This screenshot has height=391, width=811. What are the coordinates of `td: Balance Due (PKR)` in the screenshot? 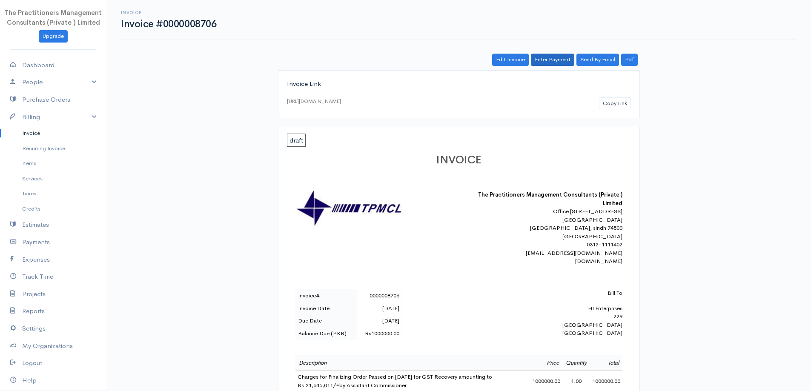 It's located at (326, 334).